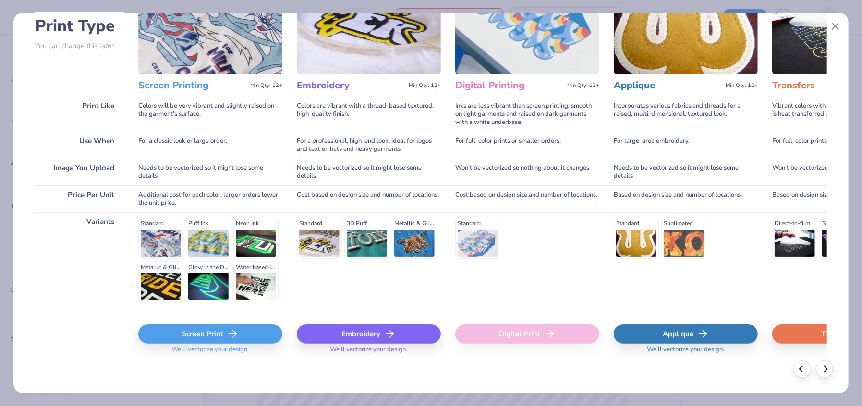 This screenshot has height=406, width=862. Describe the element at coordinates (369, 114) in the screenshot. I see `div: Colors are vibrant with a thread-based textured, high-quality finish.` at that location.